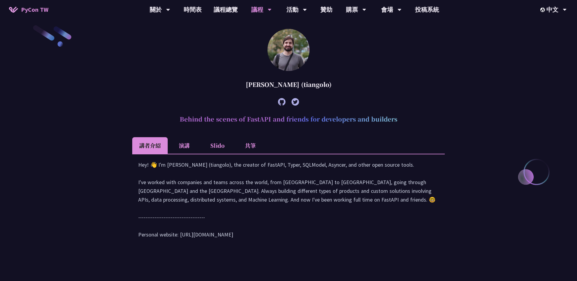  I want to click on li: 講者介紹, so click(150, 145).